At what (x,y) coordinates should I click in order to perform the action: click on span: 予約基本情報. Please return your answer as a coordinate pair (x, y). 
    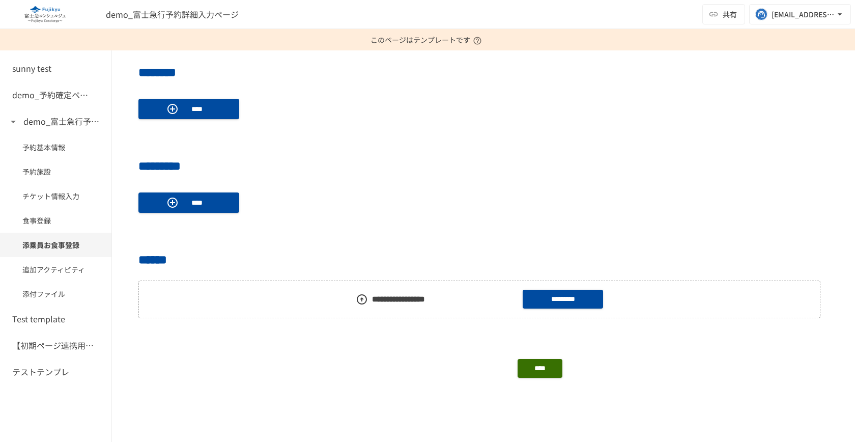
    Looking at the image, I should click on (55, 147).